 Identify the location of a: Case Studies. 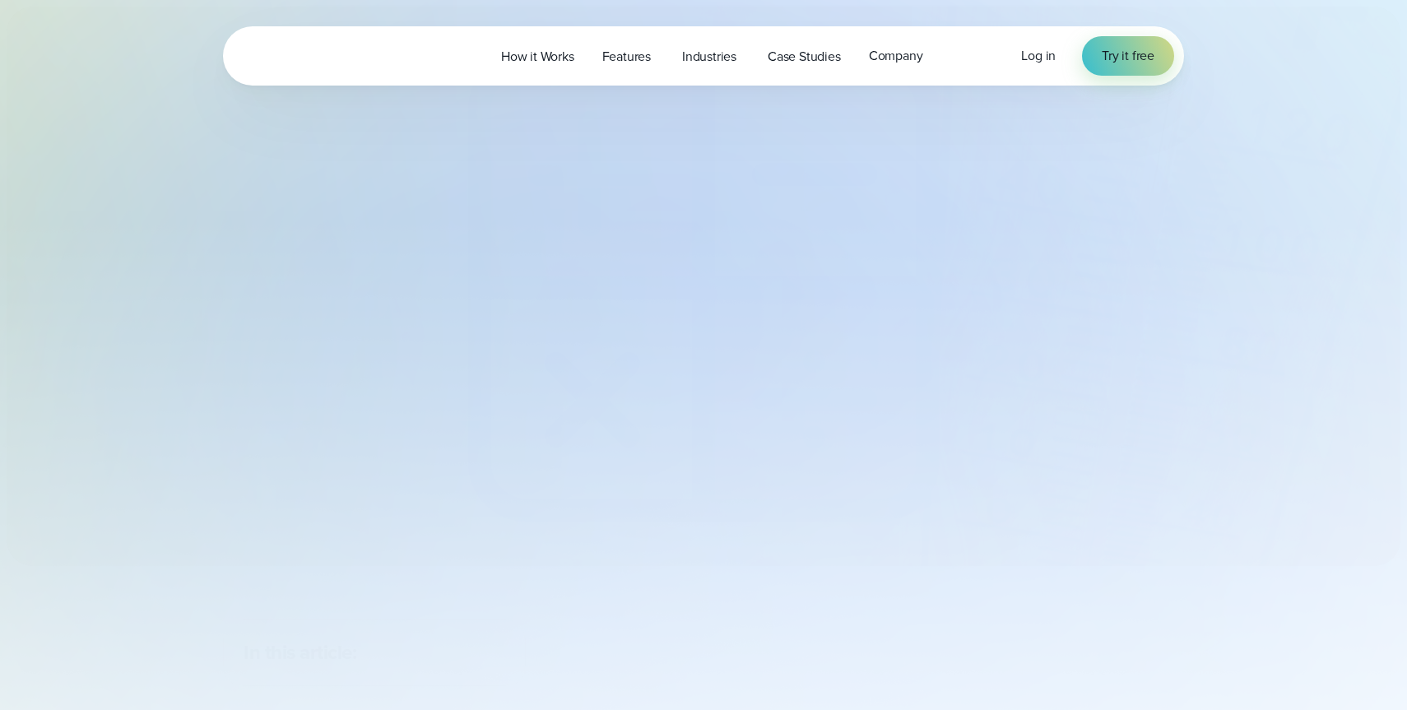
(804, 56).